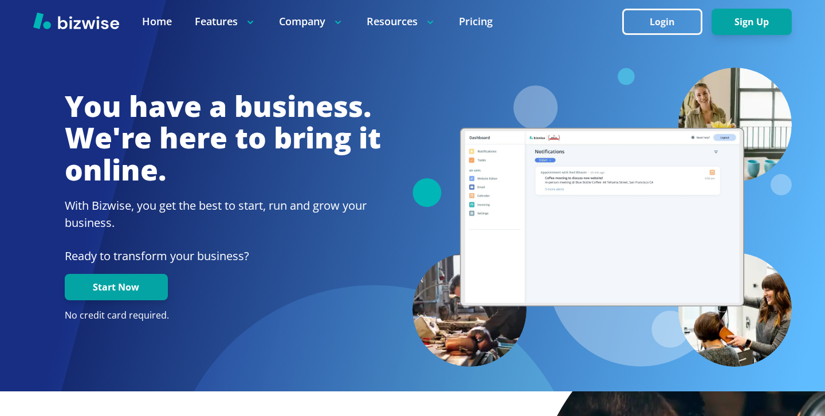 The image size is (825, 416). Describe the element at coordinates (116, 287) in the screenshot. I see `a: Start Now` at that location.